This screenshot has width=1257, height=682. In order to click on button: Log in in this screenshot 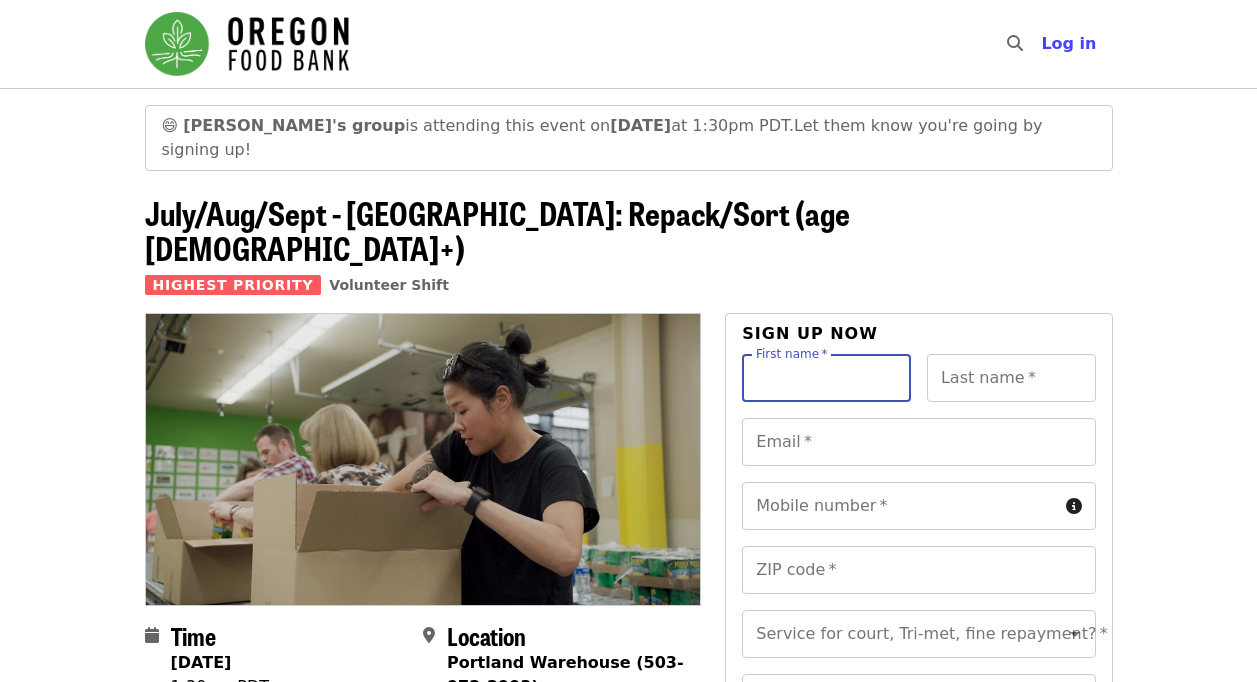, I will do `click(1068, 44)`.